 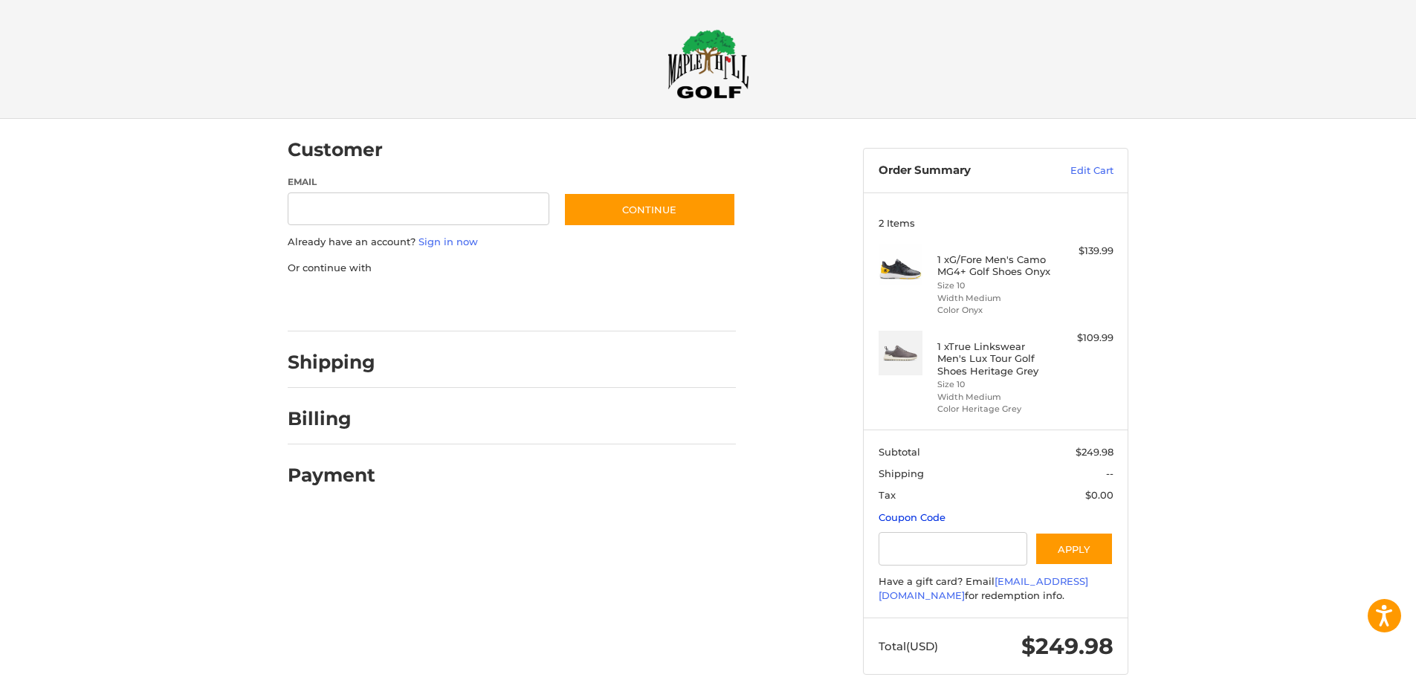 I want to click on div: $139.99, so click(x=1084, y=251).